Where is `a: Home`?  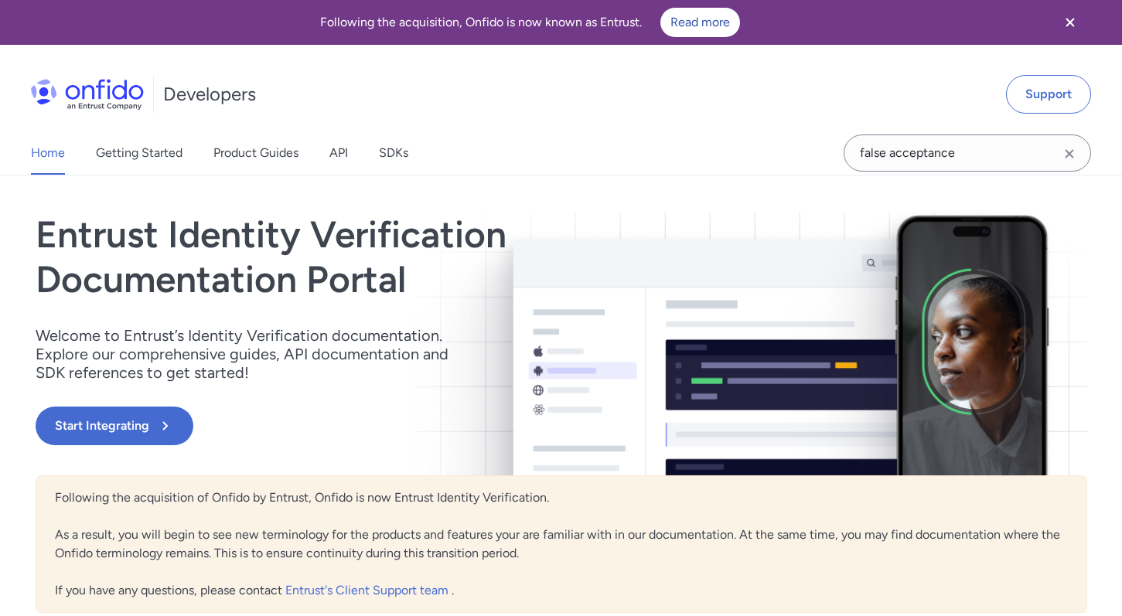
a: Home is located at coordinates (48, 153).